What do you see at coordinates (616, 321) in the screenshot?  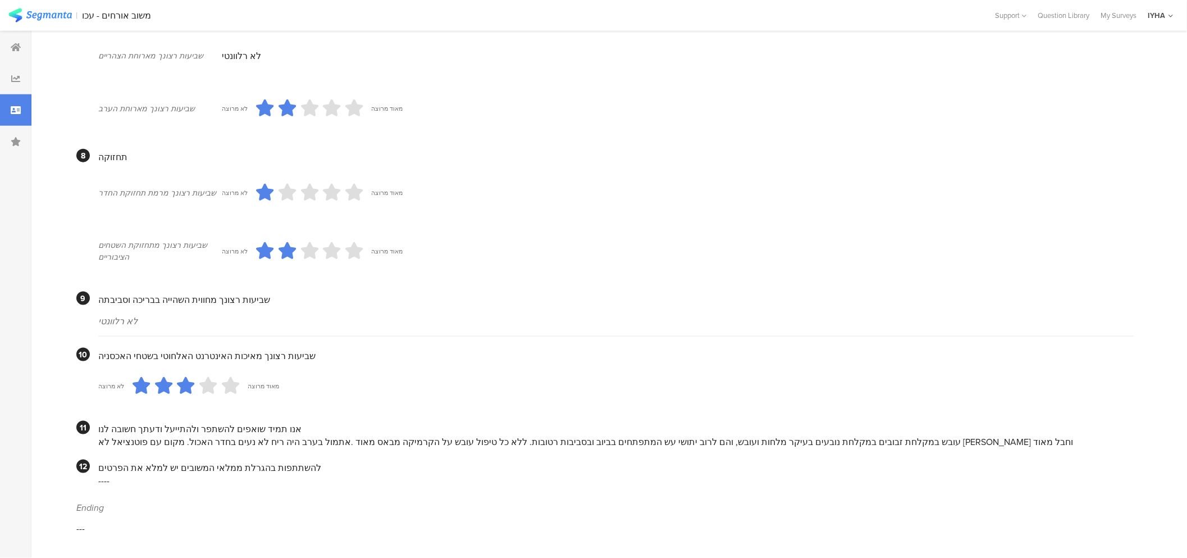 I see `div: לא רלוונטי` at bounding box center [616, 321].